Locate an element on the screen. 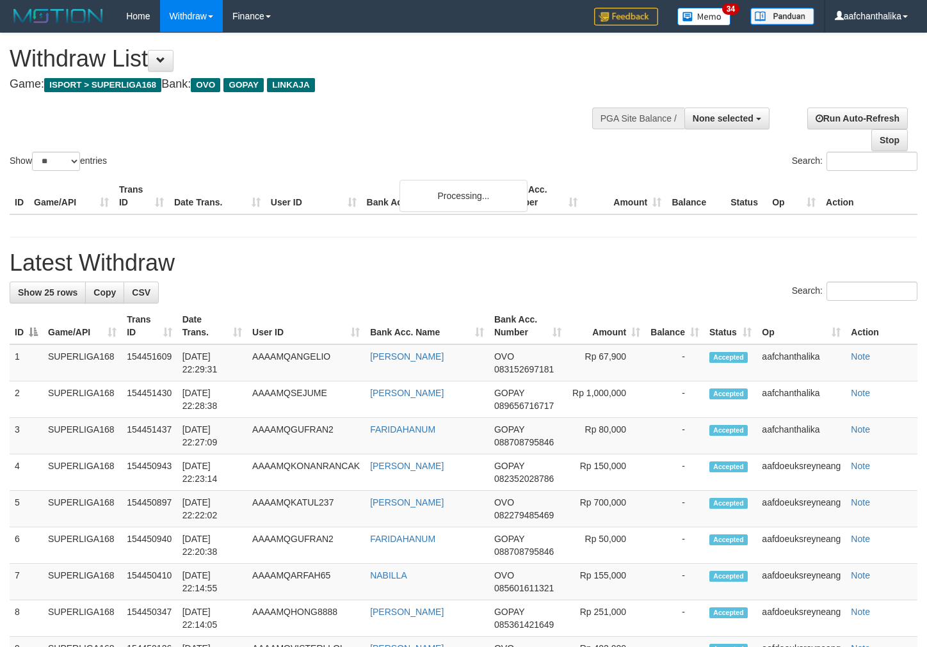  td: 154450347 is located at coordinates (149, 619).